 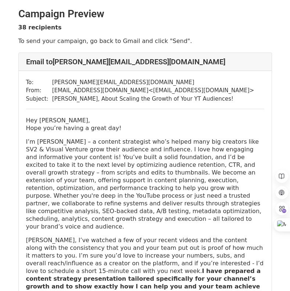 I want to click on td: To:, so click(x=39, y=82).